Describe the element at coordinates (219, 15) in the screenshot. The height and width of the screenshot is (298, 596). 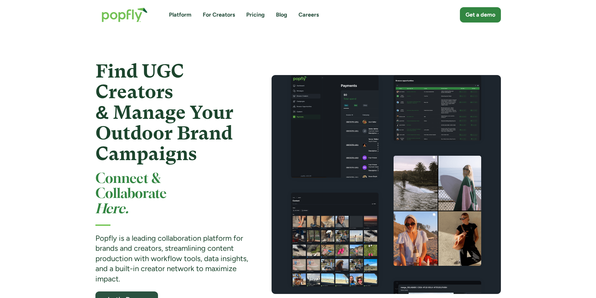
I see `a: For Creators` at that location.